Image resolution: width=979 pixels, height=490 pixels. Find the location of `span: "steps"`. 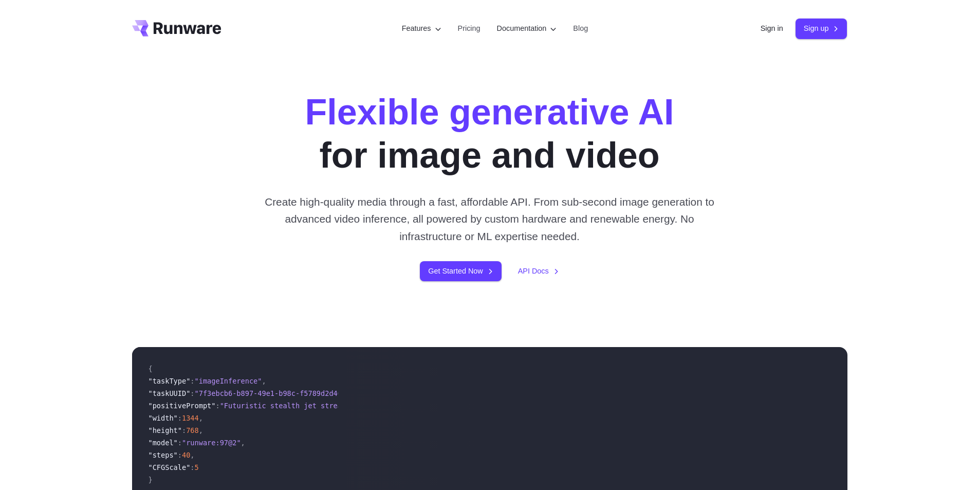

span: "steps" is located at coordinates (163, 455).